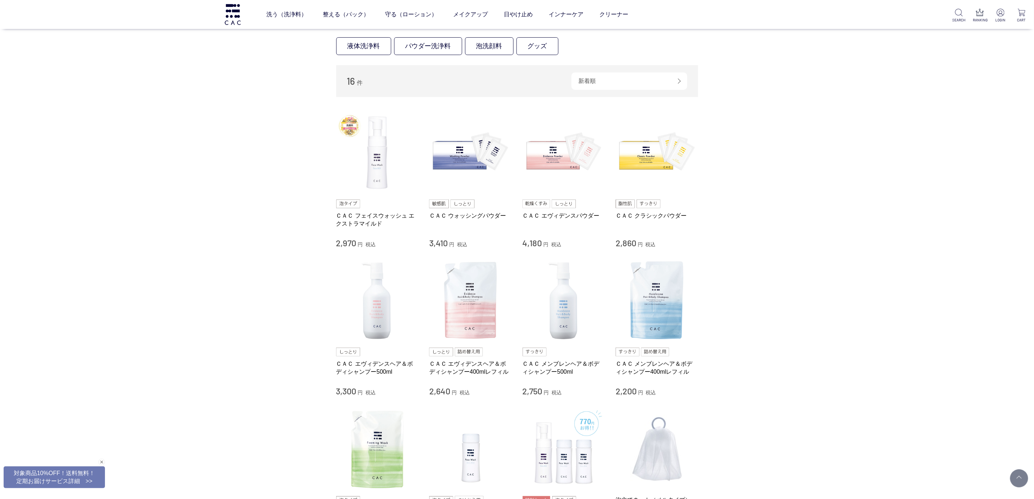  What do you see at coordinates (625, 204) in the screenshot?
I see `img: 脂性肌` at bounding box center [625, 204].